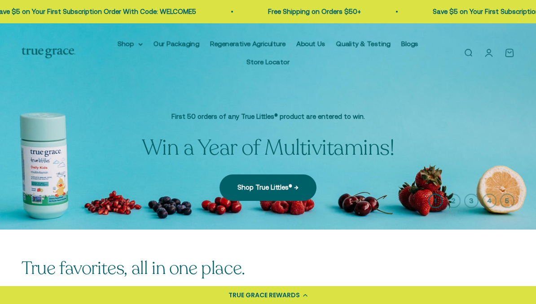  Describe the element at coordinates (176, 44) in the screenshot. I see `a: Our Packaging` at that location.